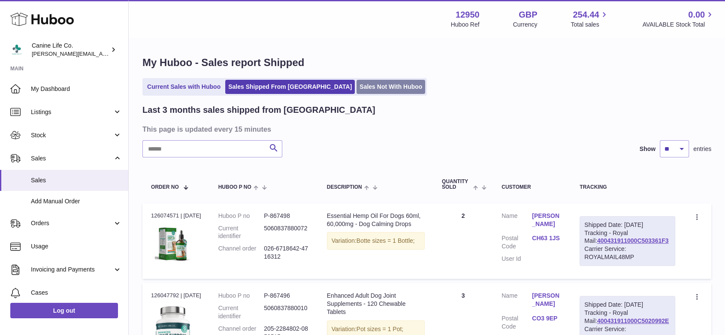  I want to click on span: 254.44, so click(586, 15).